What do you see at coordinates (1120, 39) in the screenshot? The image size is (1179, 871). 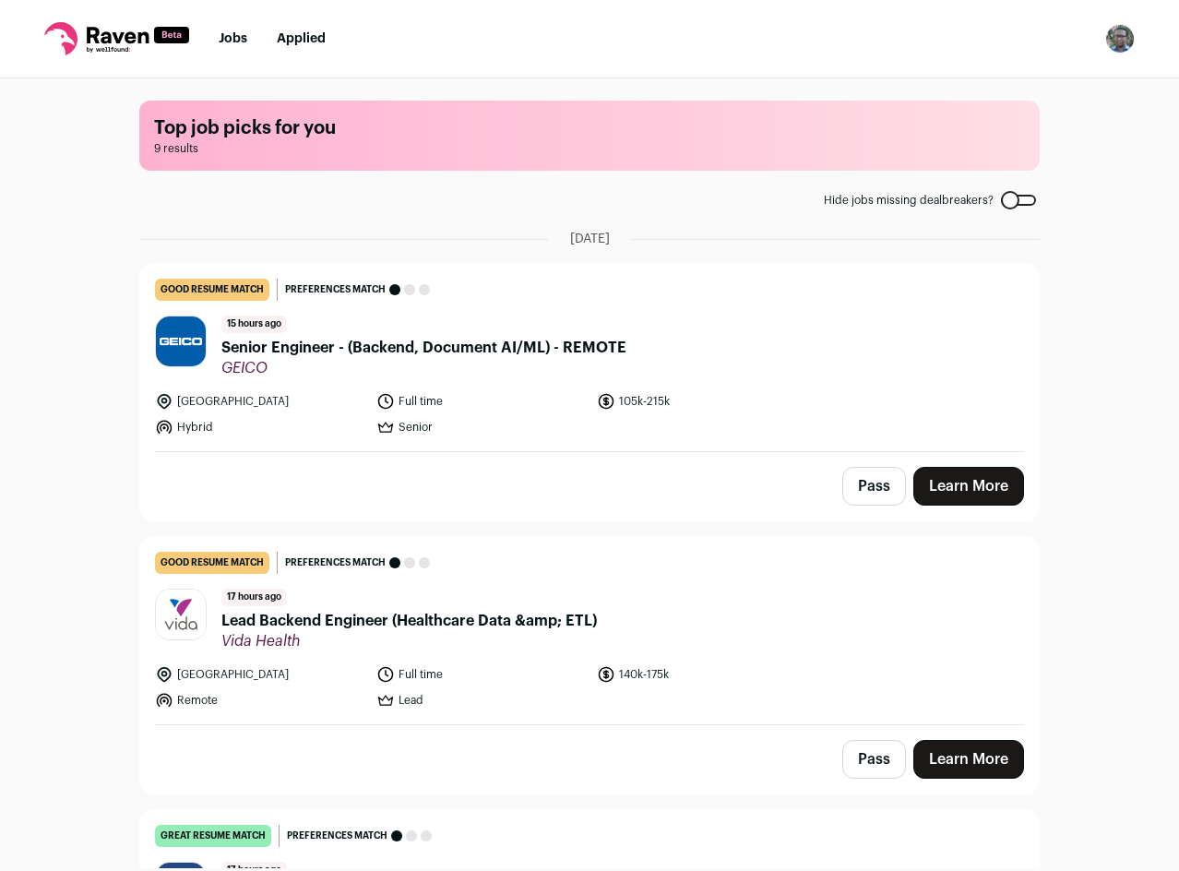 I see `img: 8730264-medium_jpg` at bounding box center [1120, 39].